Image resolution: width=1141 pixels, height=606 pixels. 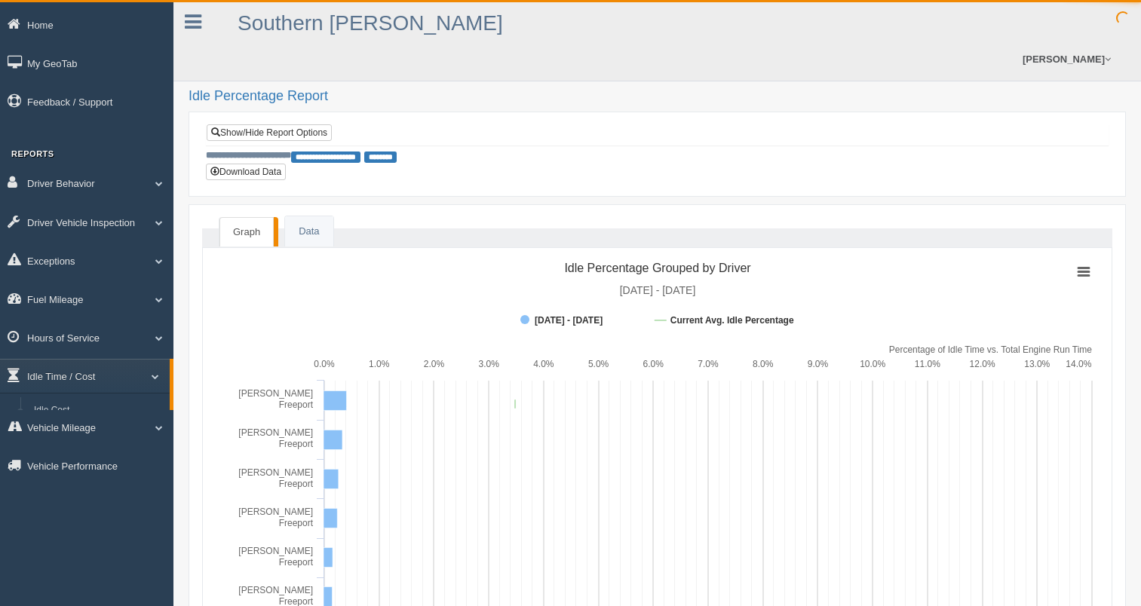 I want to click on text: 11.0%, so click(x=927, y=364).